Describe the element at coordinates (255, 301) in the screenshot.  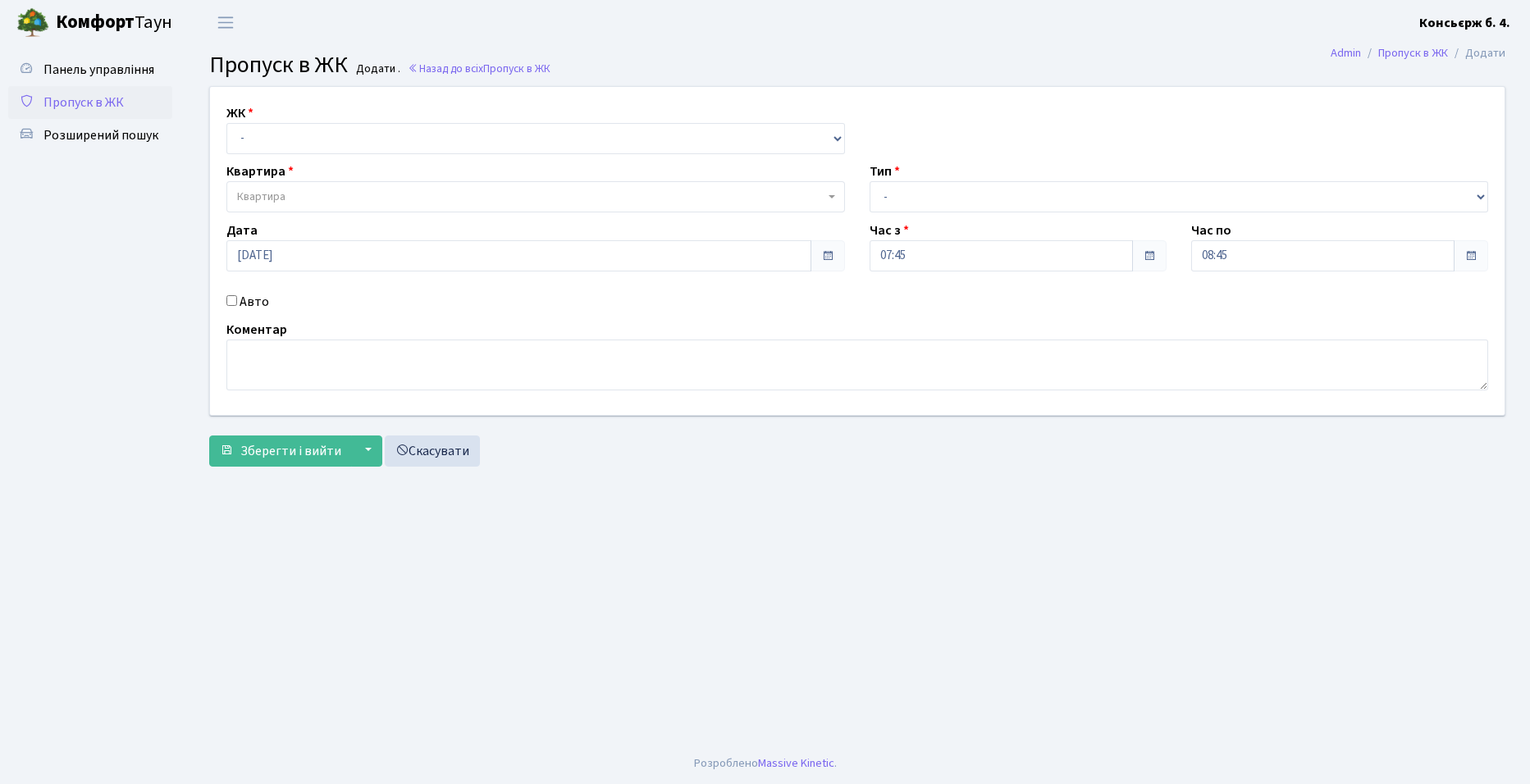
I see `label: Авто` at that location.